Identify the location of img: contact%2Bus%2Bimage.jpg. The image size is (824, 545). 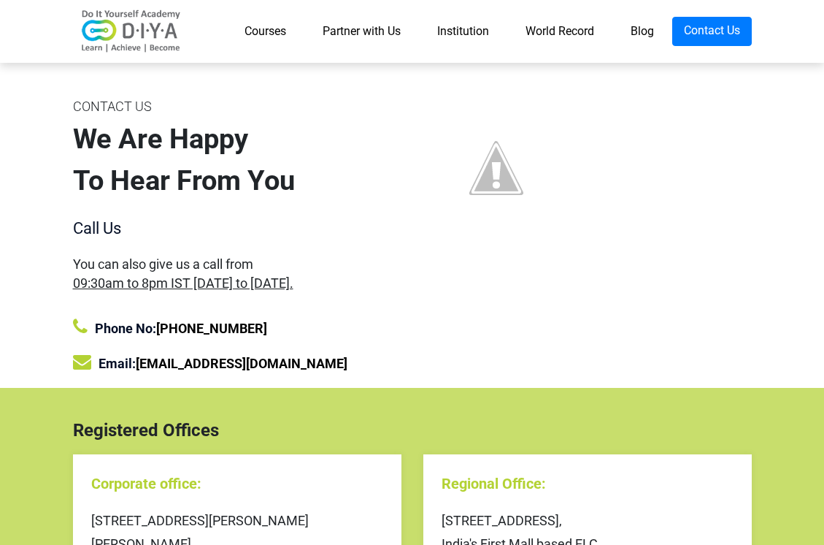
(497, 168).